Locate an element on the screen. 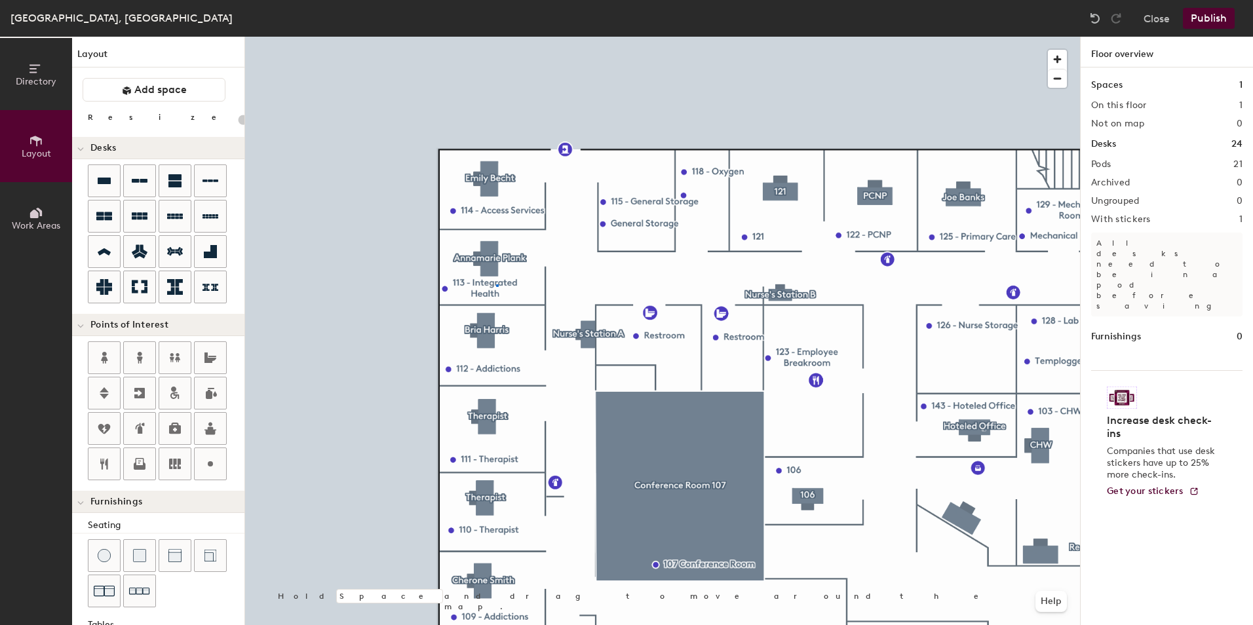 The width and height of the screenshot is (1253, 625). span: Get your stickers is located at coordinates (1145, 491).